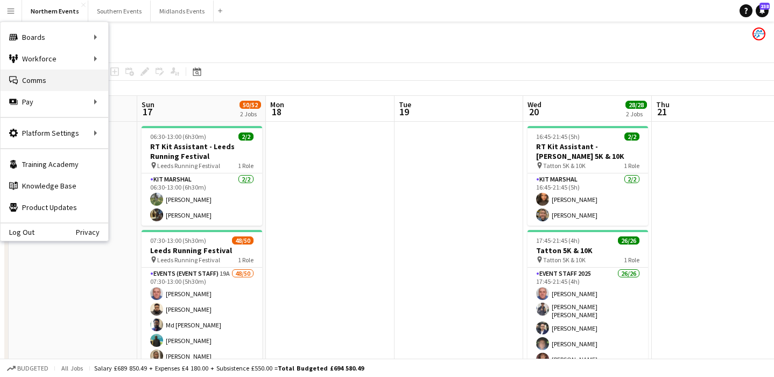 The width and height of the screenshot is (774, 377). Describe the element at coordinates (178, 240) in the screenshot. I see `span: 07:30-13:00 (5h30m)` at that location.